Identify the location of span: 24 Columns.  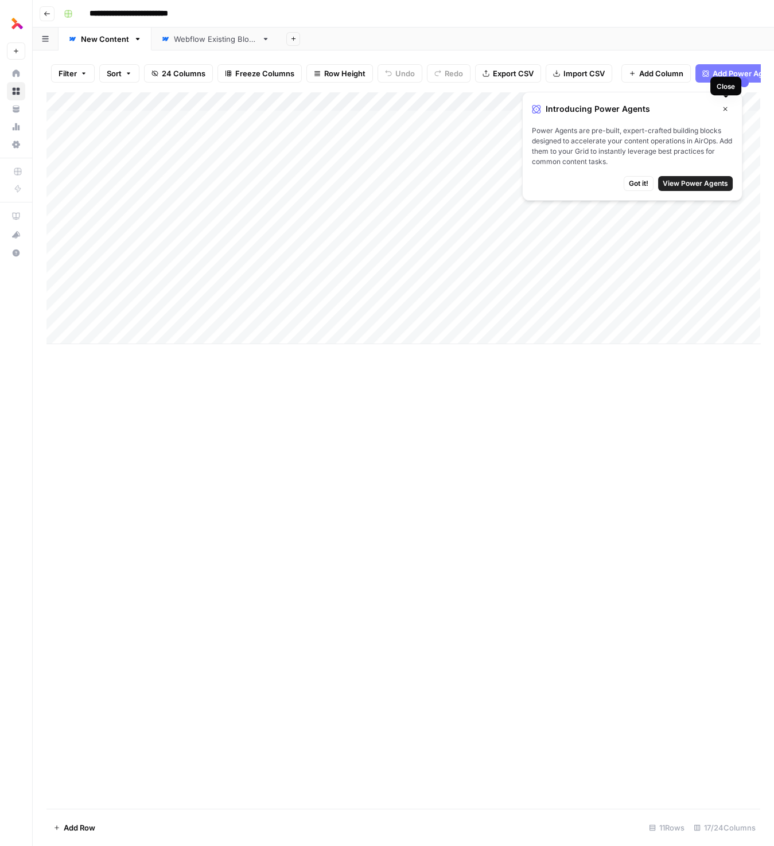
(184, 73).